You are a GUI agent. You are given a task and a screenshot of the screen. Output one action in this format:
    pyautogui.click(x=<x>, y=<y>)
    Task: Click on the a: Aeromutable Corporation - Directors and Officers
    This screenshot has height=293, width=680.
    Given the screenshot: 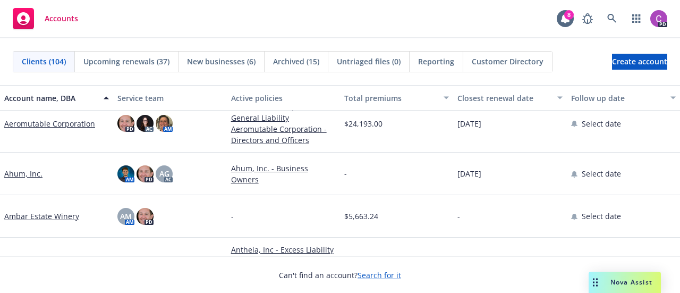 What is the action you would take?
    pyautogui.click(x=283, y=134)
    